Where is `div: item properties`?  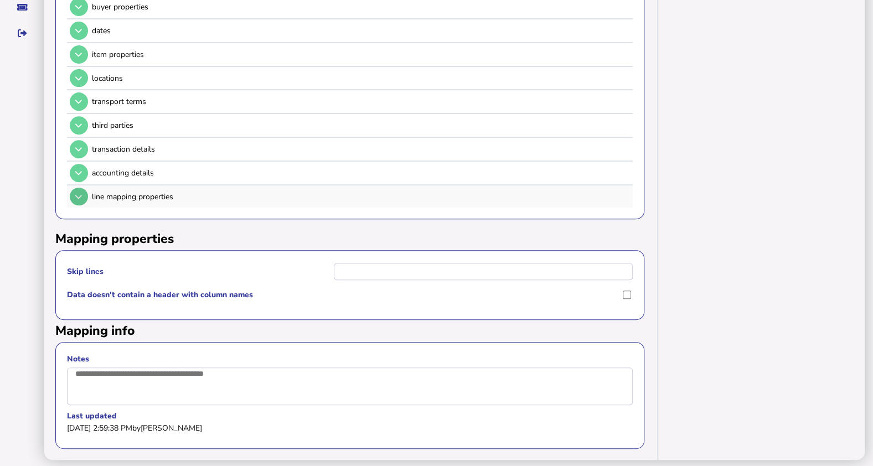 div: item properties is located at coordinates (361, 54).